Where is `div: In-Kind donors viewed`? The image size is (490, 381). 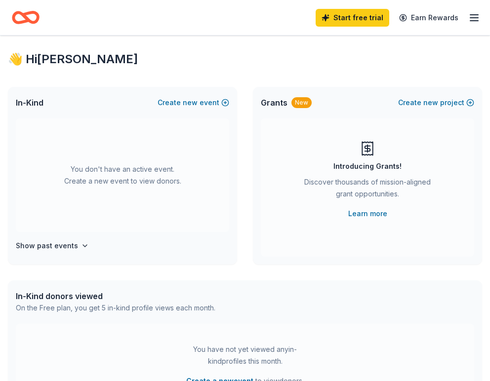 div: In-Kind donors viewed is located at coordinates (116, 296).